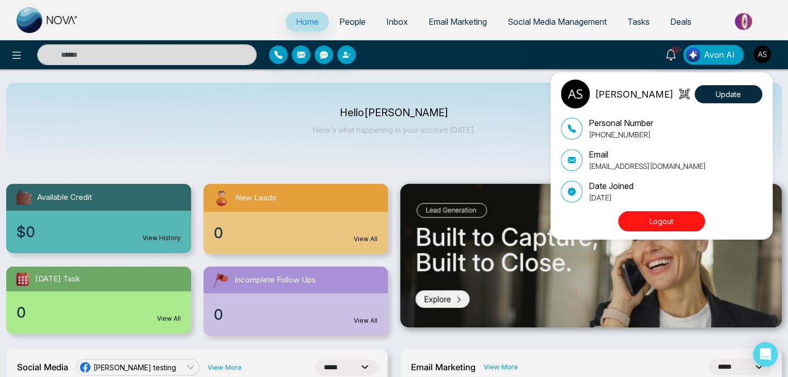 The image size is (788, 377). I want to click on p: Personal Number, so click(621, 123).